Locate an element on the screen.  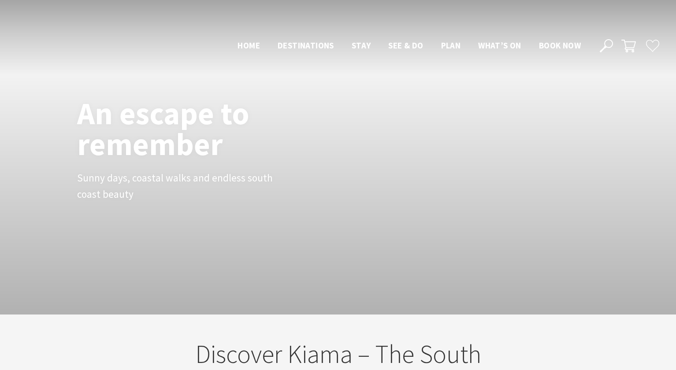
span: Stay is located at coordinates (361, 45).